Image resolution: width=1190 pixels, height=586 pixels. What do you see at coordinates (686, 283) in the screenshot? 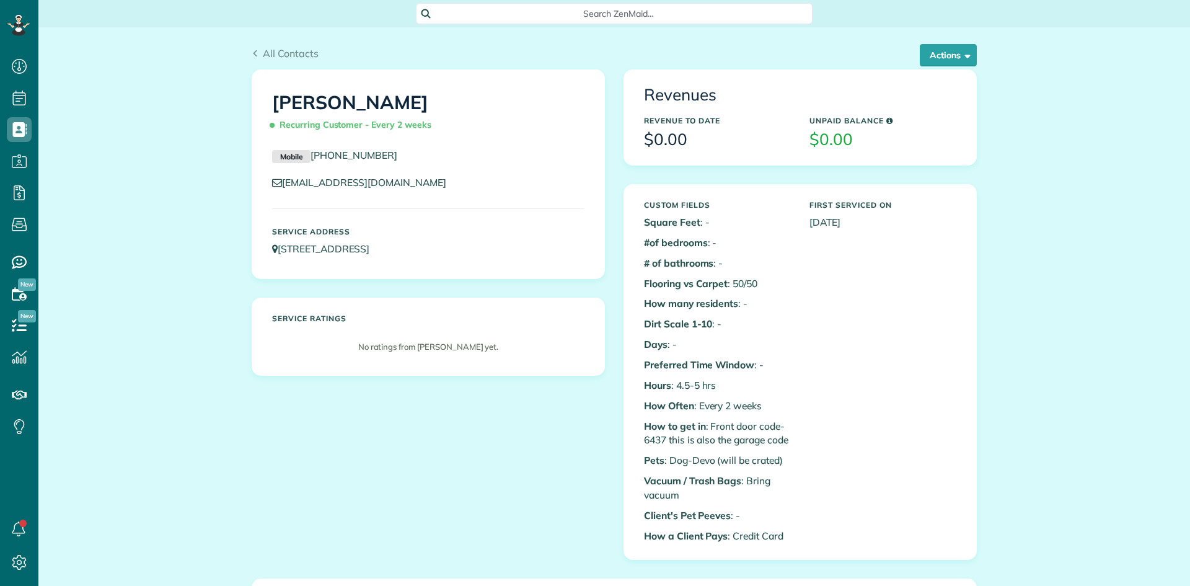
I see `b: Flooring vs Carpet` at bounding box center [686, 283].